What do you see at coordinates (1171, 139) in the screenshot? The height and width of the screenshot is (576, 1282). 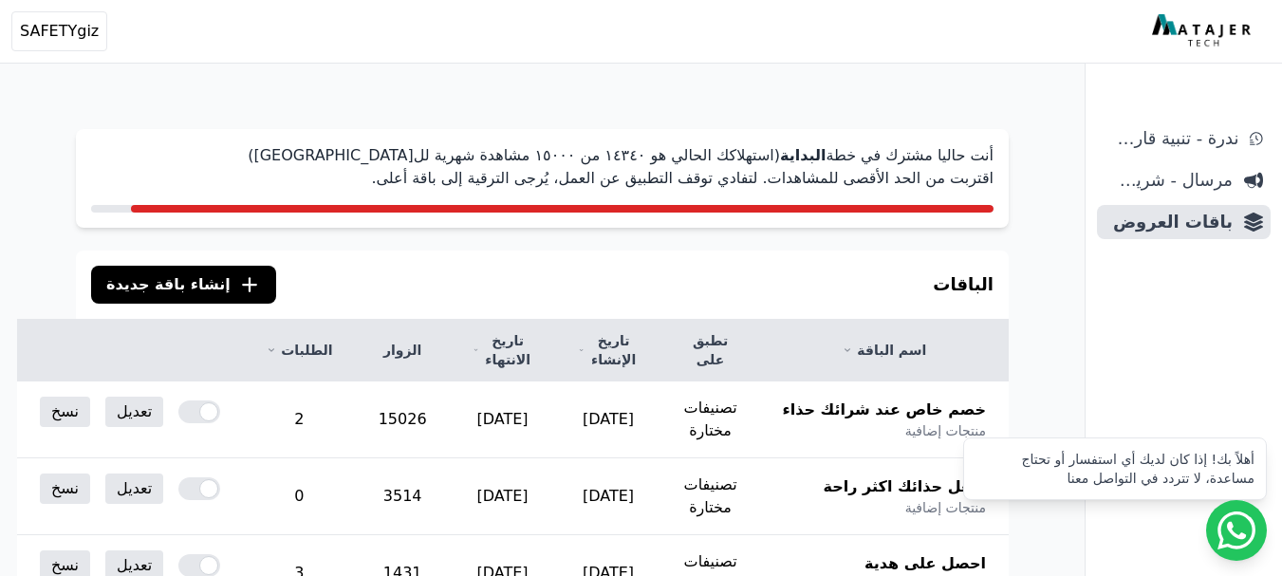 I see `span: ندرة - تنبية قارب علي النفاذ` at bounding box center [1171, 139].